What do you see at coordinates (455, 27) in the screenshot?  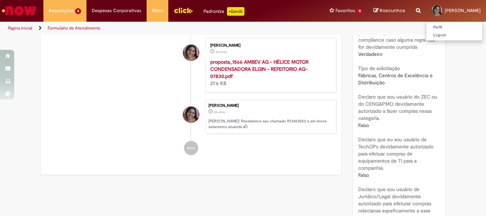 I see `a: Perfil` at bounding box center [455, 27].